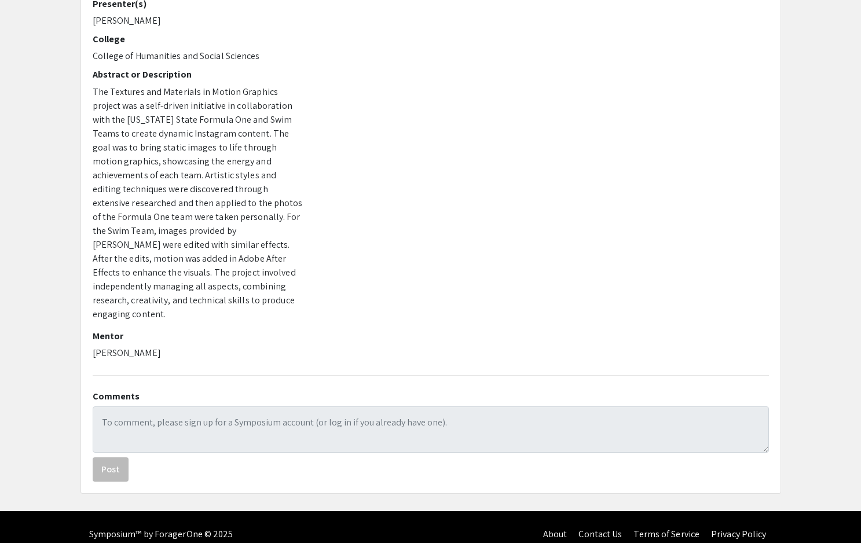 This screenshot has height=543, width=861. What do you see at coordinates (199, 56) in the screenshot?
I see `p: College of Humanities and Social Sciences` at bounding box center [199, 56].